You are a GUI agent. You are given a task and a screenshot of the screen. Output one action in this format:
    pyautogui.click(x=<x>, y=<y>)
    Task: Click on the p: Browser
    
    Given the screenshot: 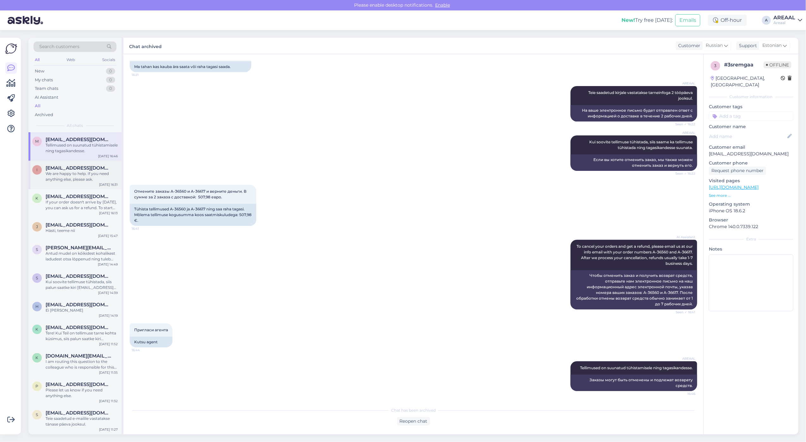 What is the action you would take?
    pyautogui.click(x=751, y=220)
    